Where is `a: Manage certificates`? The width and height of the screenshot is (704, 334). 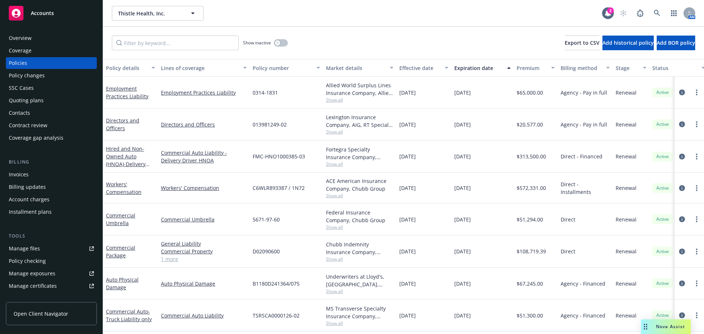
a: Manage certificates is located at coordinates (51, 286).